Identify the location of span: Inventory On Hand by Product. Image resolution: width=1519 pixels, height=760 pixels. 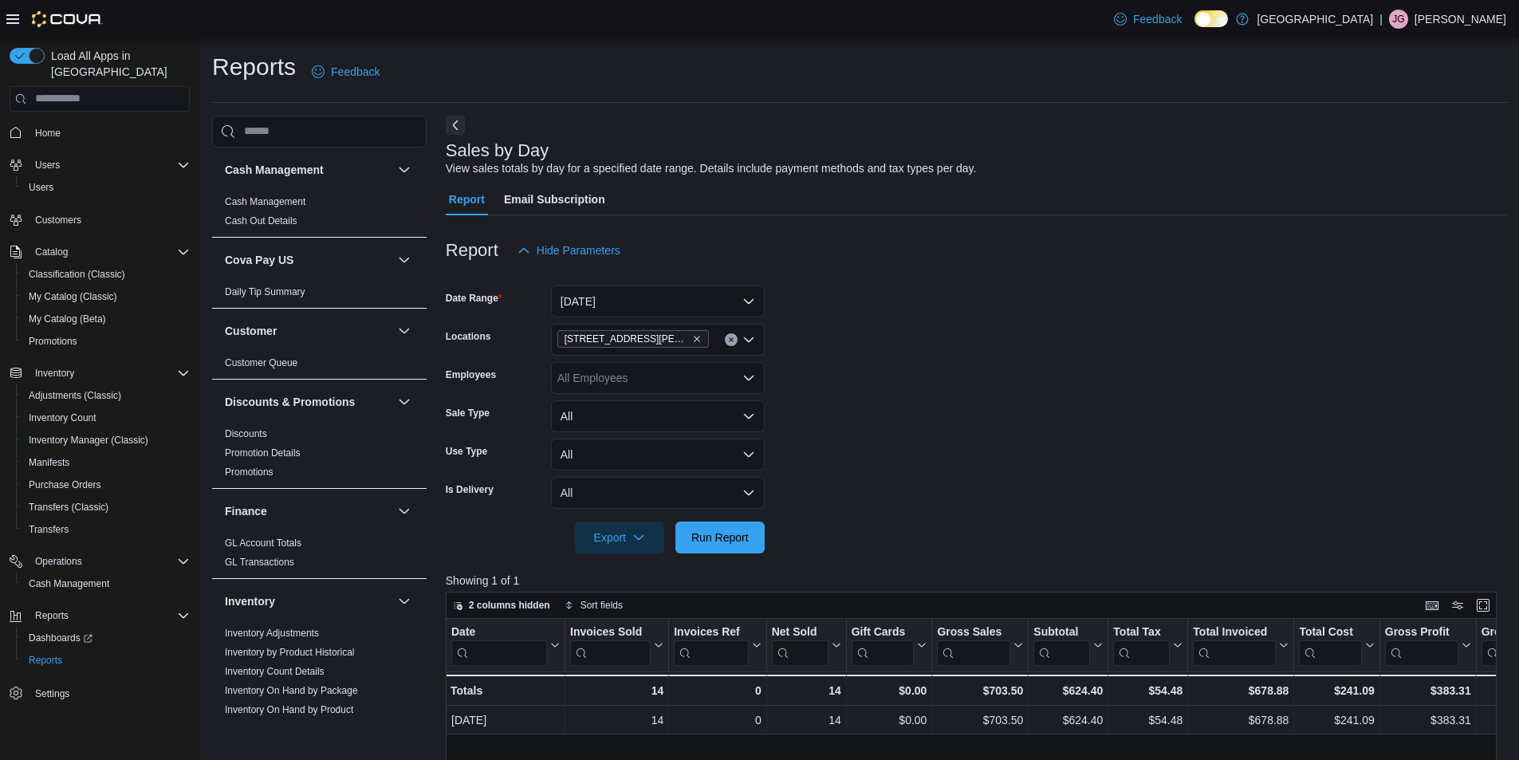
(289, 710).